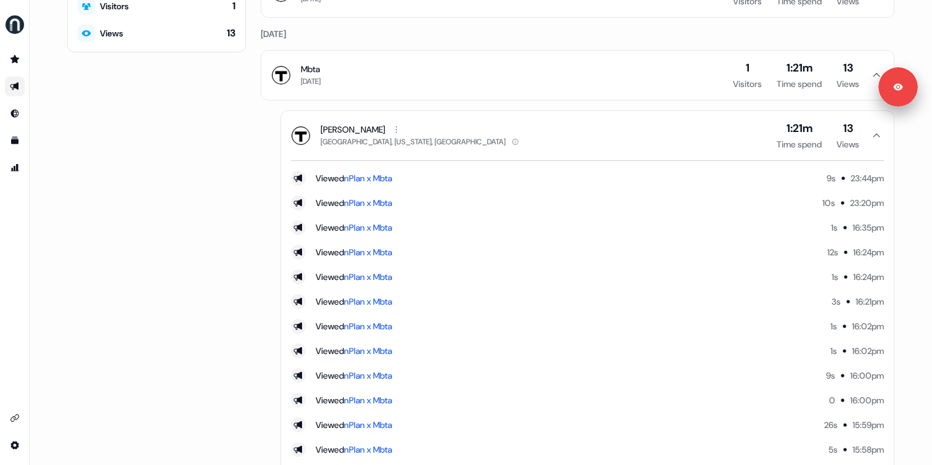 This screenshot has width=932, height=465. What do you see at coordinates (15, 86) in the screenshot?
I see `a: Go to outbound experience` at bounding box center [15, 86].